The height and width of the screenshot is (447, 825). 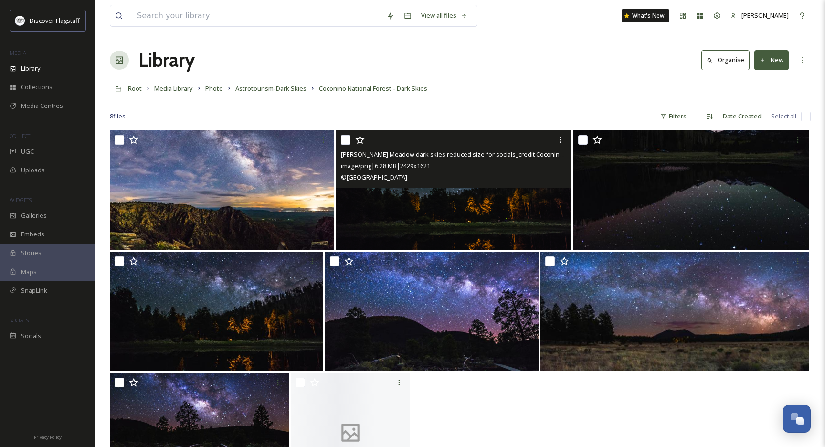 What do you see at coordinates (646, 16) in the screenshot?
I see `div: What's New` at bounding box center [646, 16].